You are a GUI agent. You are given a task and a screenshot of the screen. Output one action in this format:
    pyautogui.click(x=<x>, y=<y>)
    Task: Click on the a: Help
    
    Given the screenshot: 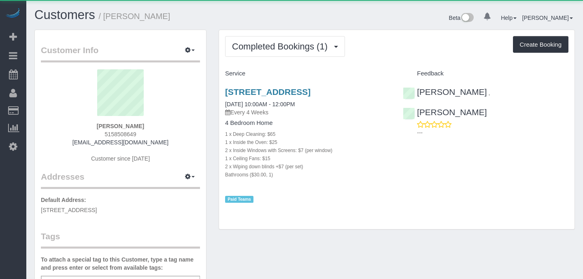 What is the action you would take?
    pyautogui.click(x=509, y=18)
    